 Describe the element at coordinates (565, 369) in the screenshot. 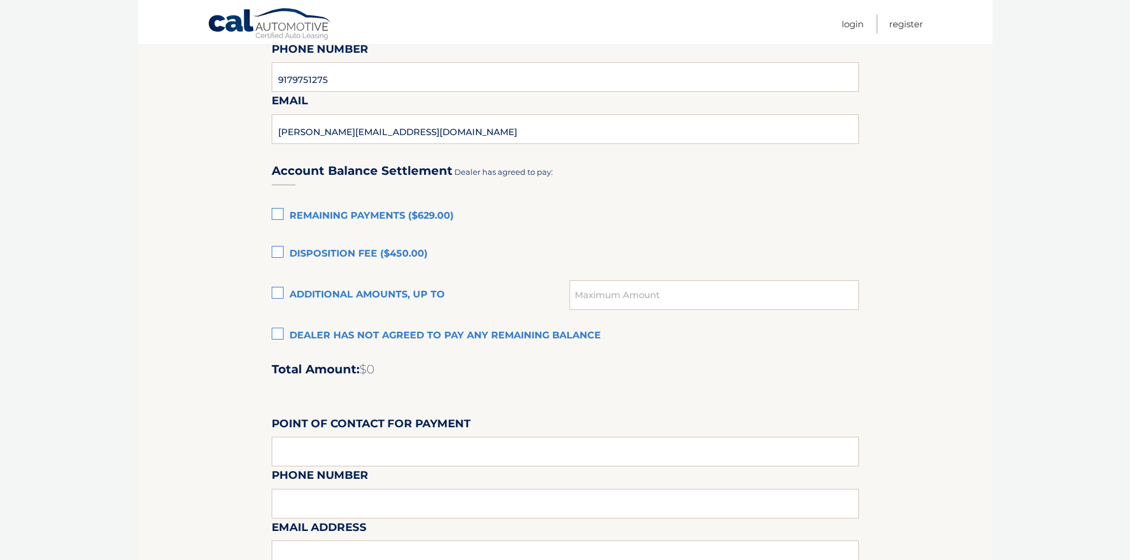

I see `h2: Total Amount:` at that location.